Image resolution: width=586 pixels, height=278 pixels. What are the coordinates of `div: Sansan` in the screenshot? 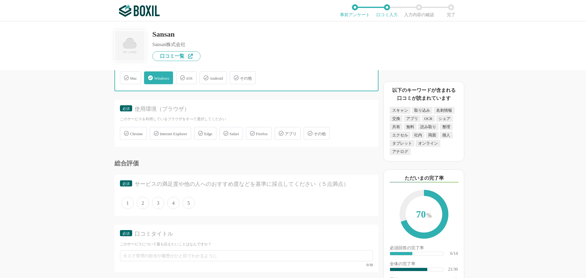 It's located at (176, 34).